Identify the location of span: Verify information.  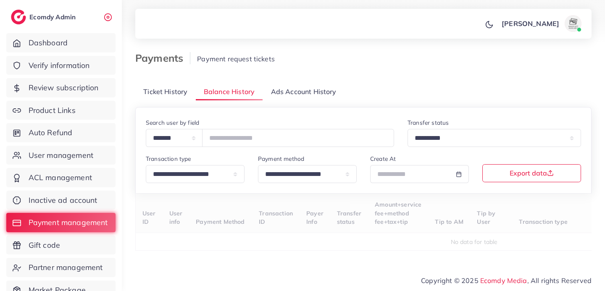
(59, 66).